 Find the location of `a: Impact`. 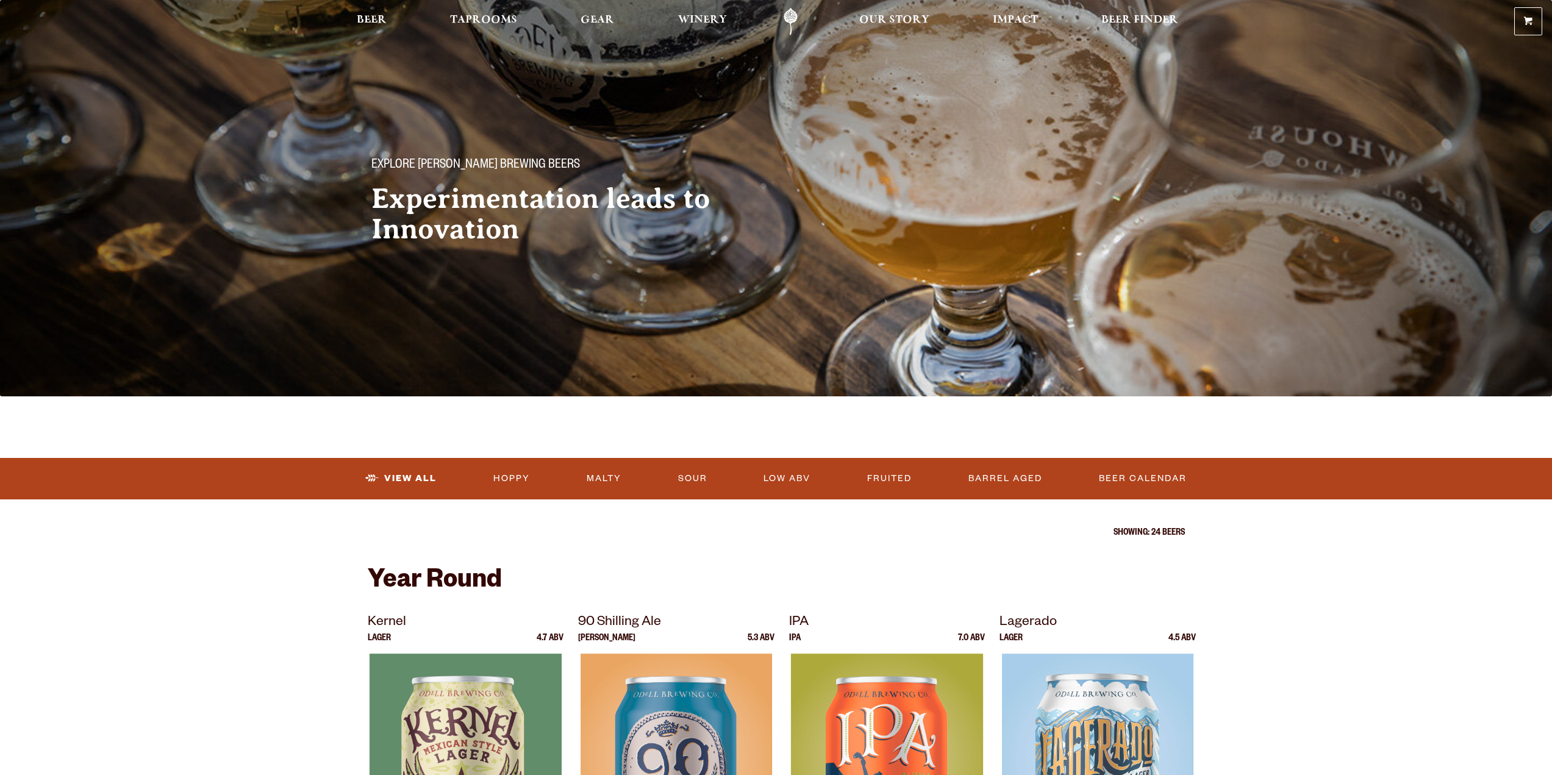

a: Impact is located at coordinates (1015, 21).